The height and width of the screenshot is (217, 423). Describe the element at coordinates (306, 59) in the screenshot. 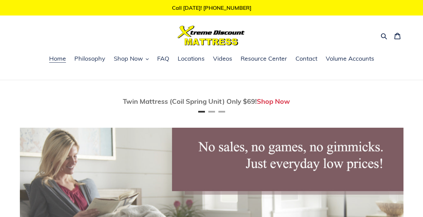

I see `span: Contact` at that location.